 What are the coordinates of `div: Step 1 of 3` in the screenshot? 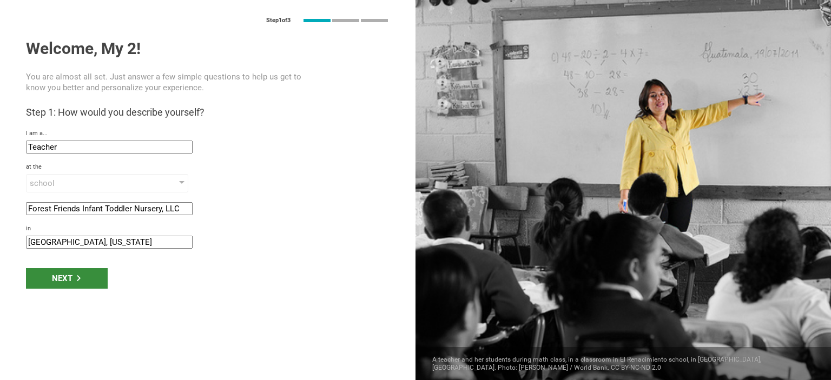 It's located at (278, 21).